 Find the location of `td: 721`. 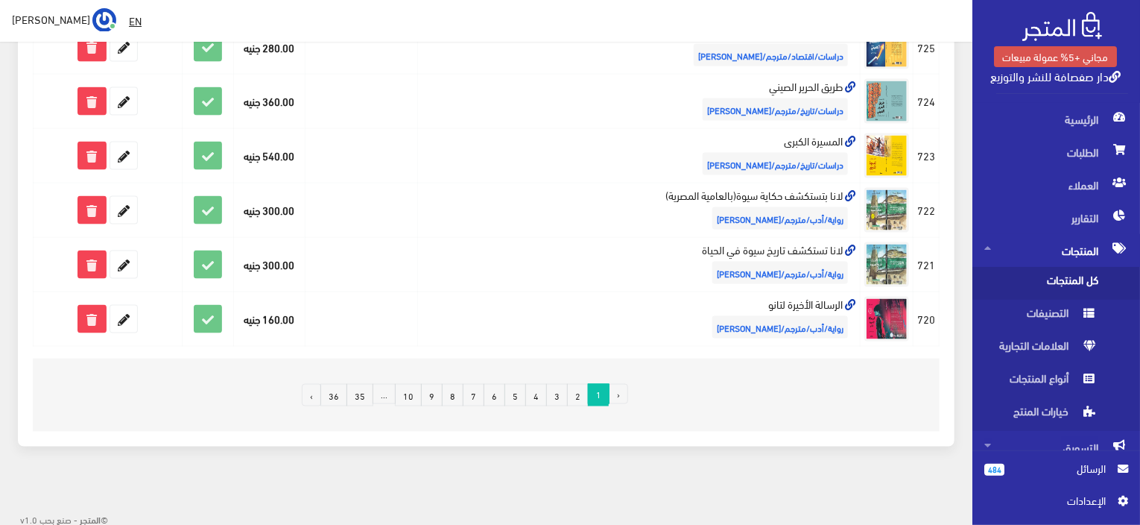

td: 721 is located at coordinates (926, 264).